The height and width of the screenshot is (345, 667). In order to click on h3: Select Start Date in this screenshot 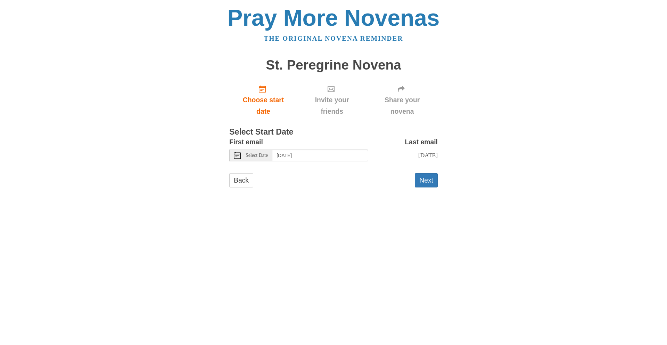, I will do `click(333, 132)`.